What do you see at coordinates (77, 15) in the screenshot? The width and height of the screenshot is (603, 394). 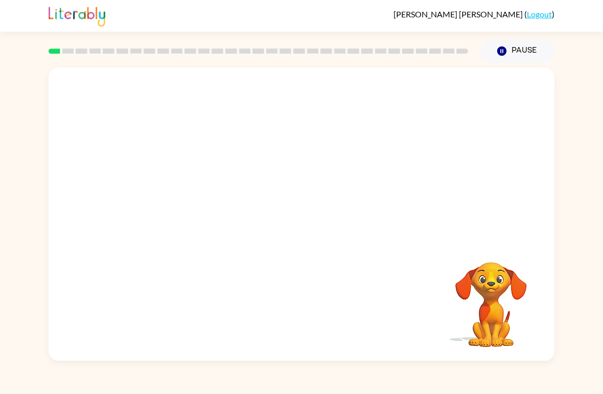 I see `img: Literably` at bounding box center [77, 15].